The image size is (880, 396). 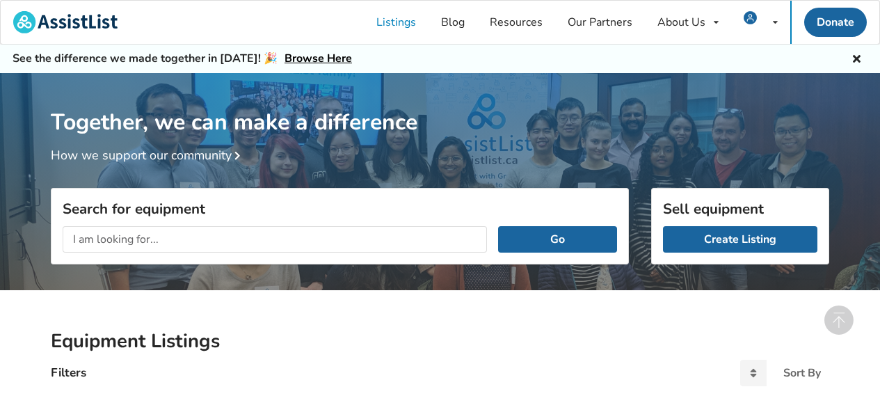 What do you see at coordinates (741, 239) in the screenshot?
I see `a: Create Listing` at bounding box center [741, 239].